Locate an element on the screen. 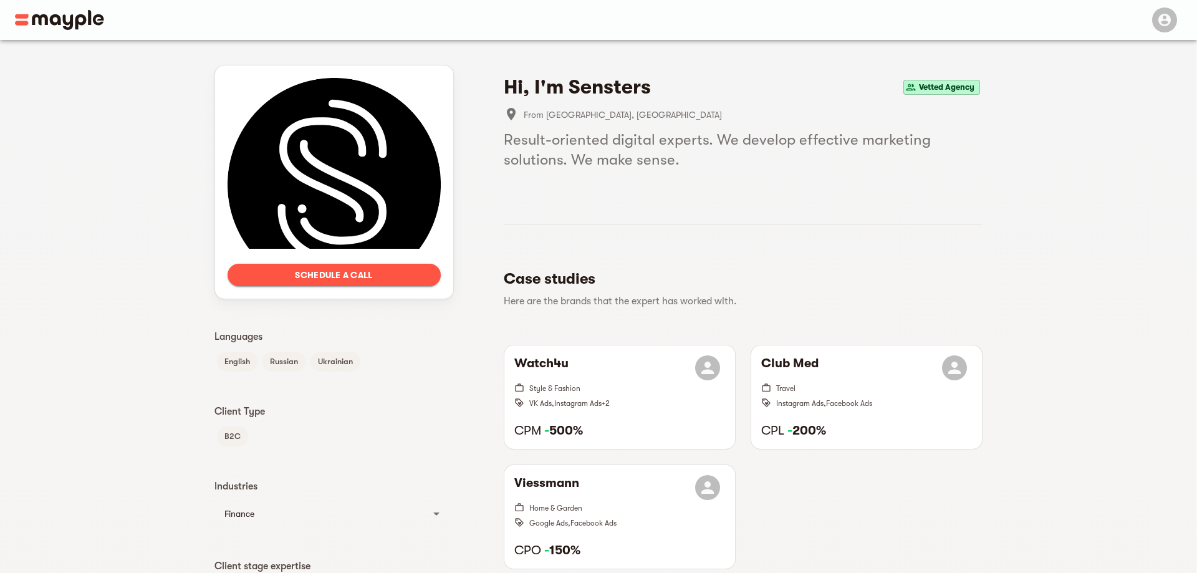 The height and width of the screenshot is (573, 1197). button: Watch4uStyle & FashionVK Ads,Instagram Ads+2CPM -500% is located at coordinates (620, 397).